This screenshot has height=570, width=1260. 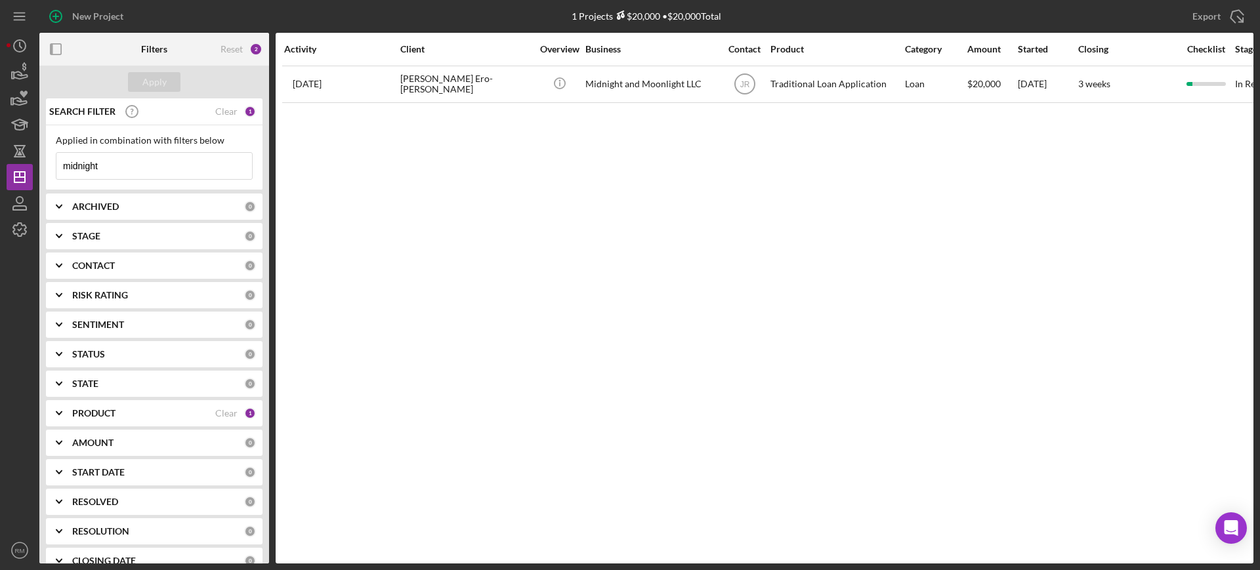 I want to click on b: CONTACT, so click(x=93, y=266).